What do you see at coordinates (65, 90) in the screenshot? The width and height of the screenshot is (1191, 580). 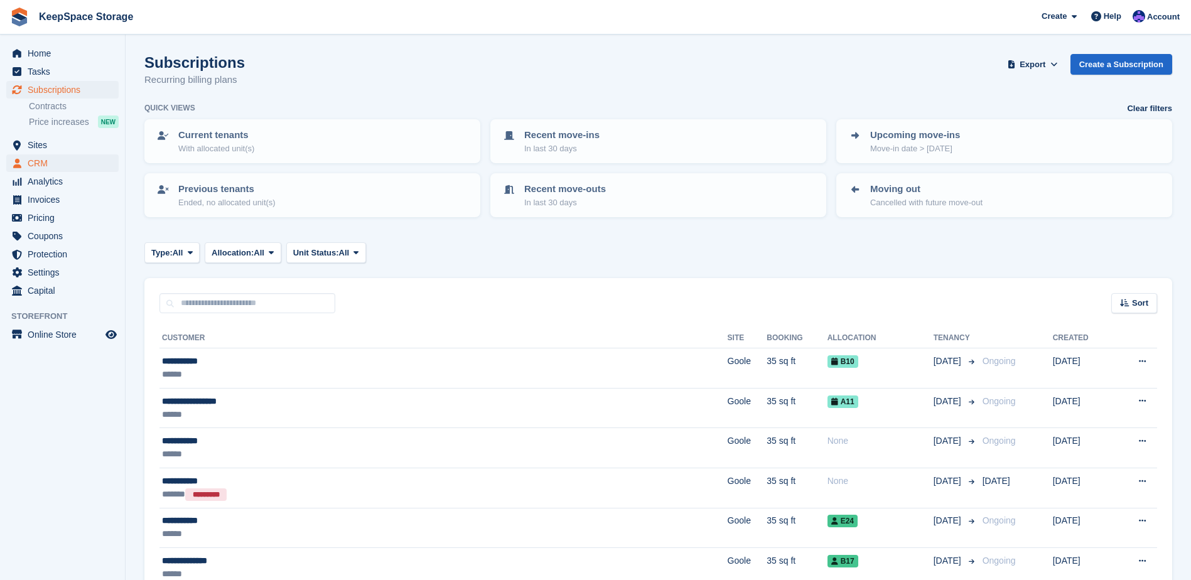 I see `span: Subscriptions` at bounding box center [65, 90].